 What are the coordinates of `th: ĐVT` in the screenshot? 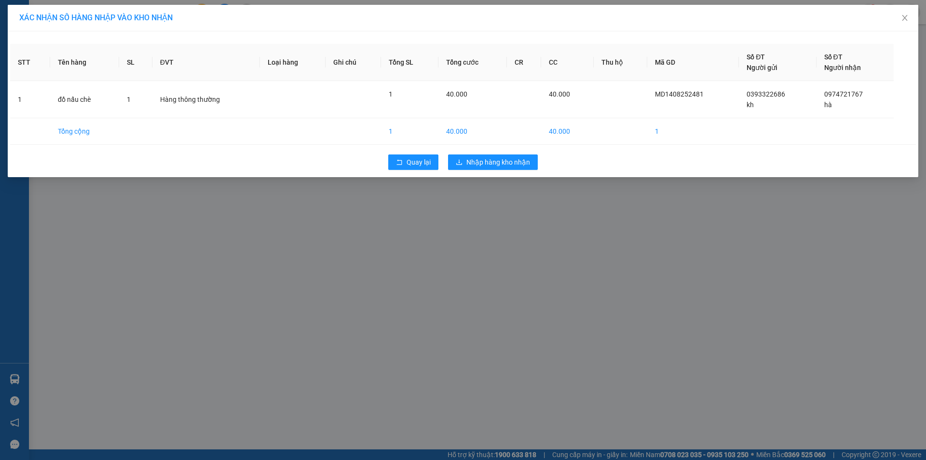 It's located at (206, 62).